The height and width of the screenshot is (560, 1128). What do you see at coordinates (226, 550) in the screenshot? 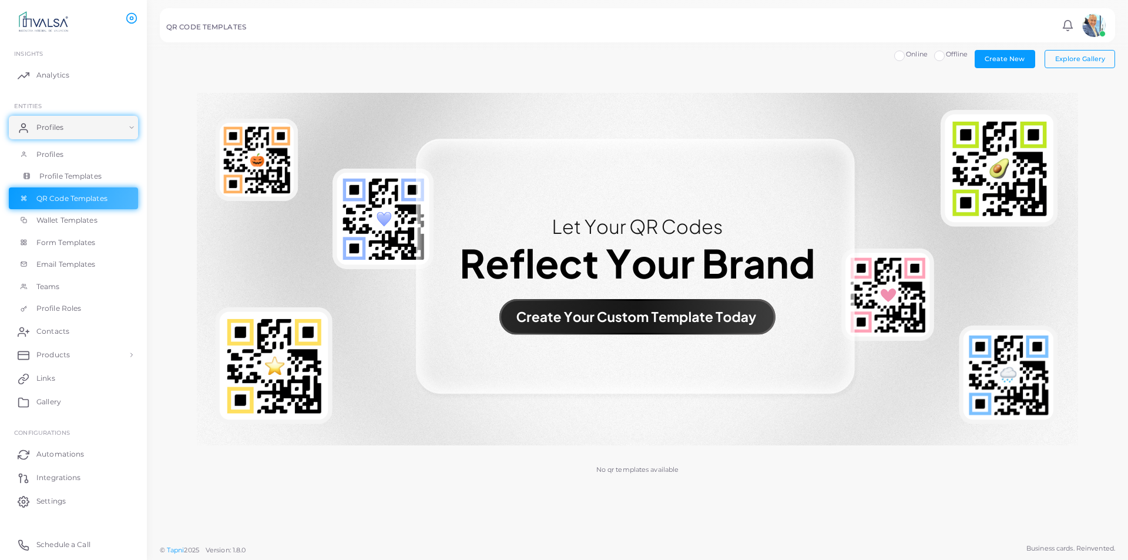
I see `span: Version: 1.8.0` at bounding box center [226, 550].